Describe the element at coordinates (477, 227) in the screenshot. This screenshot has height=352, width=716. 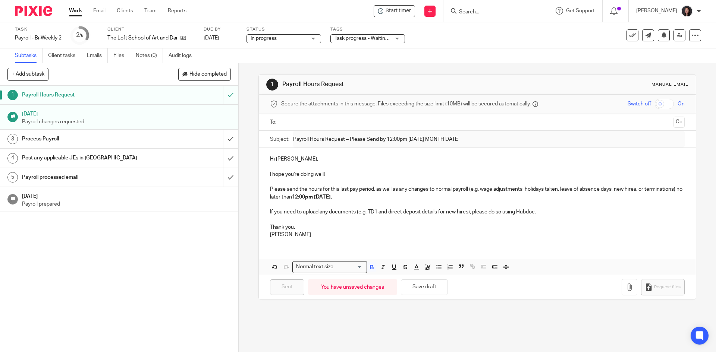
I see `p: Thank you.` at that location.